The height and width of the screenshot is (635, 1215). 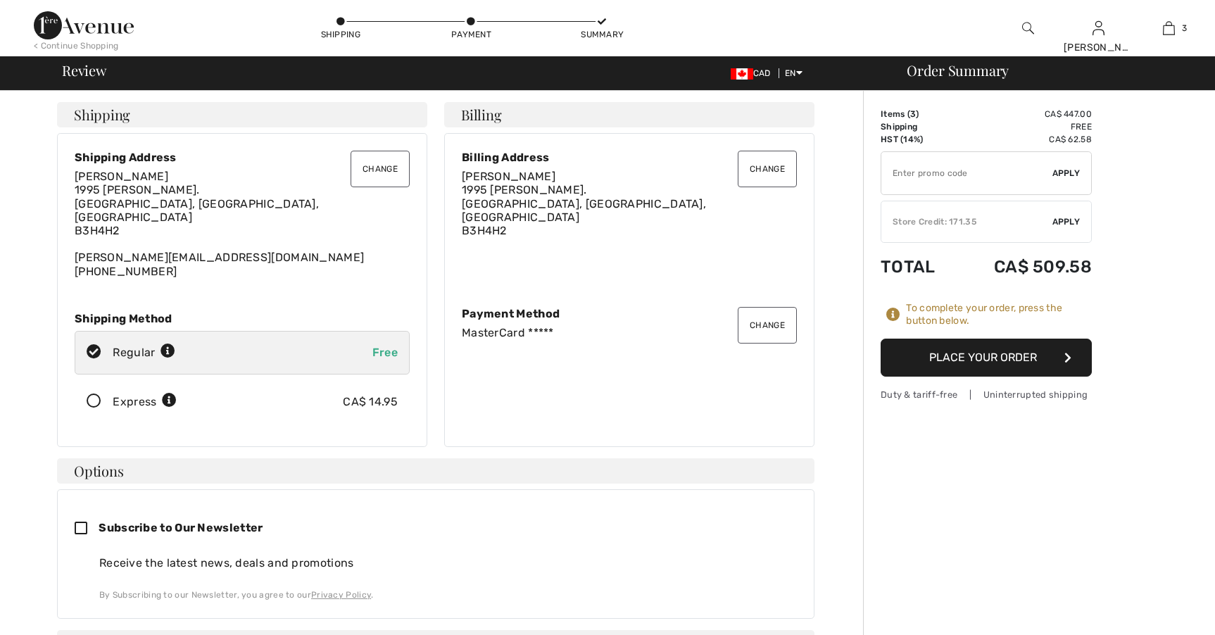 What do you see at coordinates (102, 115) in the screenshot?
I see `span: Shipping` at bounding box center [102, 115].